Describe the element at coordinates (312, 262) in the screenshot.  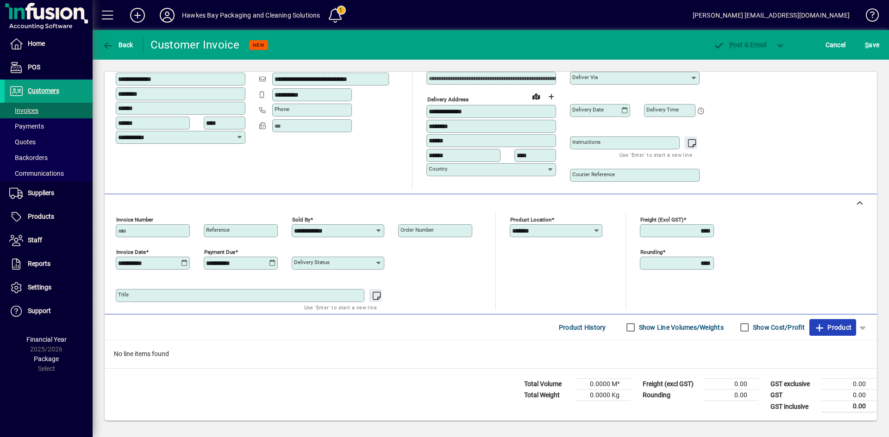
I see `mat-label: Delivery status` at that location.